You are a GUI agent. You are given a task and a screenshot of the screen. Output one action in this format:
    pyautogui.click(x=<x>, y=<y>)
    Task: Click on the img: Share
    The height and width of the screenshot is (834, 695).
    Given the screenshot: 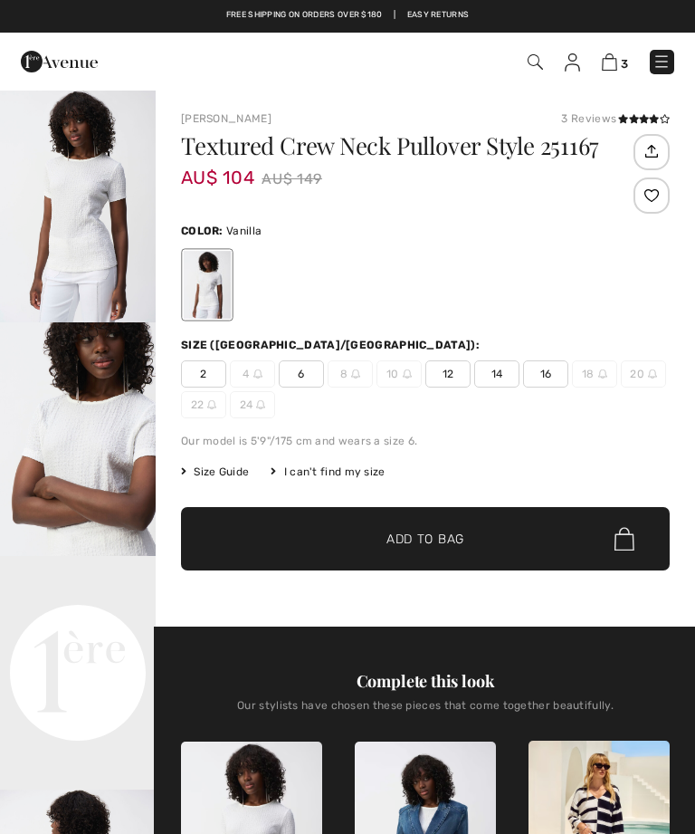 What is the action you would take?
    pyautogui.click(x=651, y=151)
    